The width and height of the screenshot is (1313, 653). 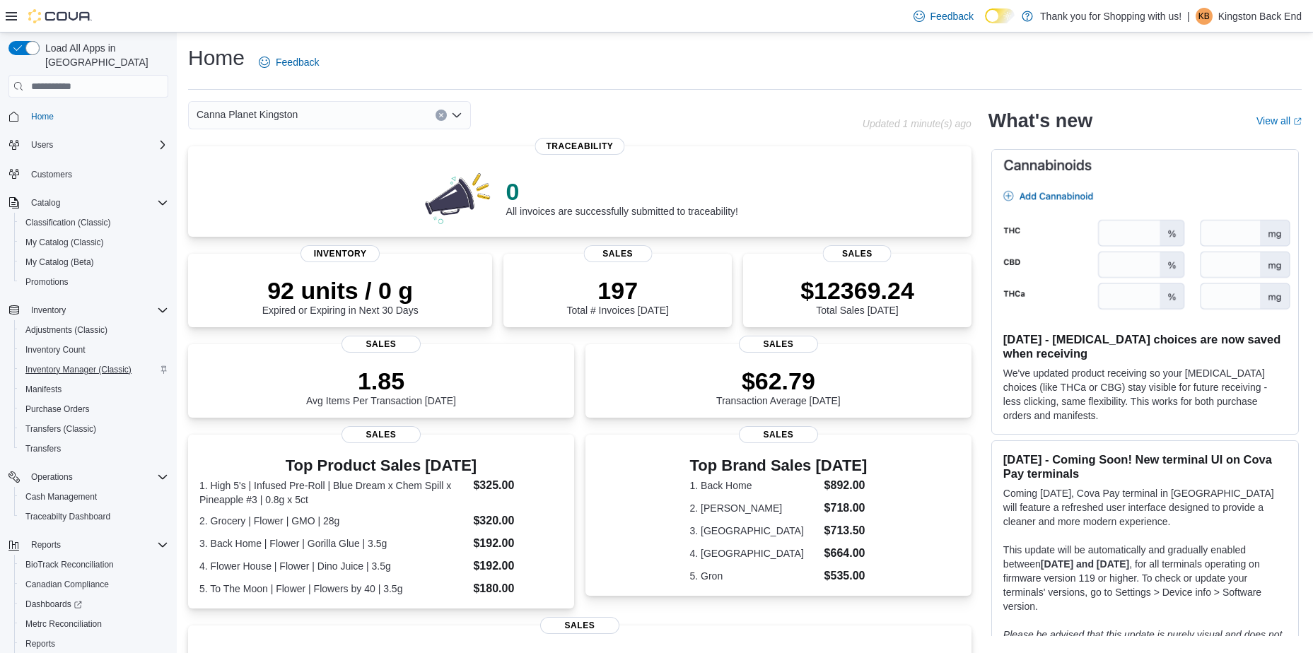 What do you see at coordinates (517, 589) in the screenshot?
I see `dd: $180.00` at bounding box center [517, 589].